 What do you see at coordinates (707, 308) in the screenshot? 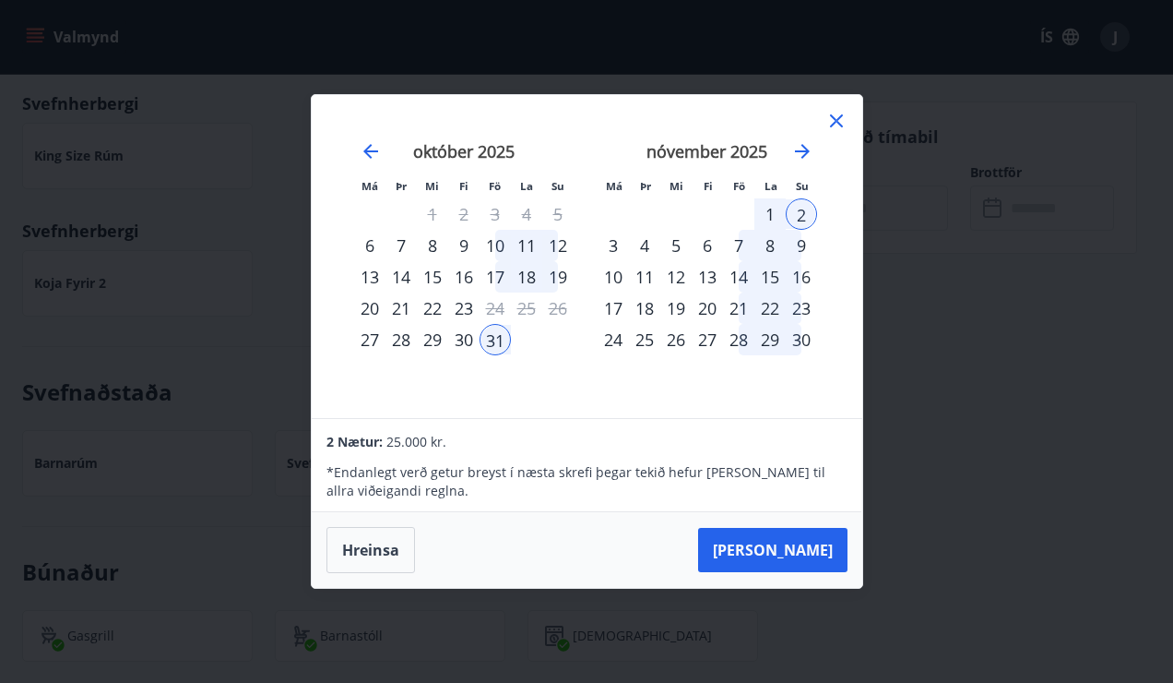
I see `td: Choose fimmtudagur, 20. nóvember 2025 as your check-in date. It’s available.` at bounding box center [707, 308].